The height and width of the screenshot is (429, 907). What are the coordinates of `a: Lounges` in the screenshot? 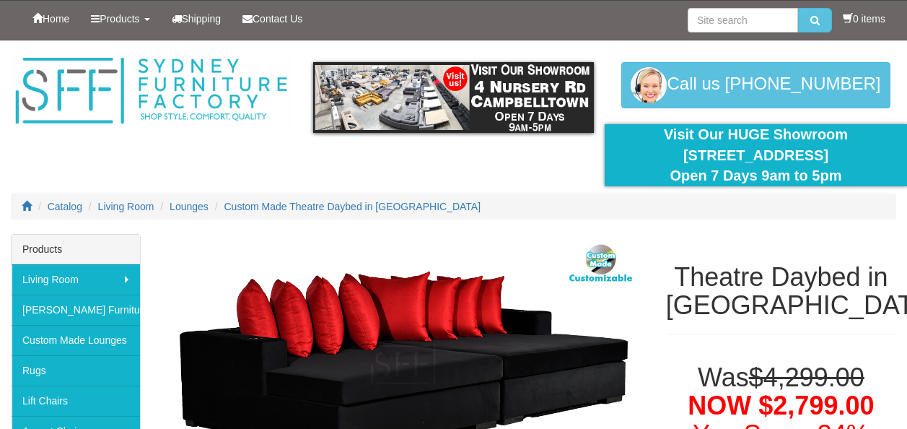 It's located at (189, 206).